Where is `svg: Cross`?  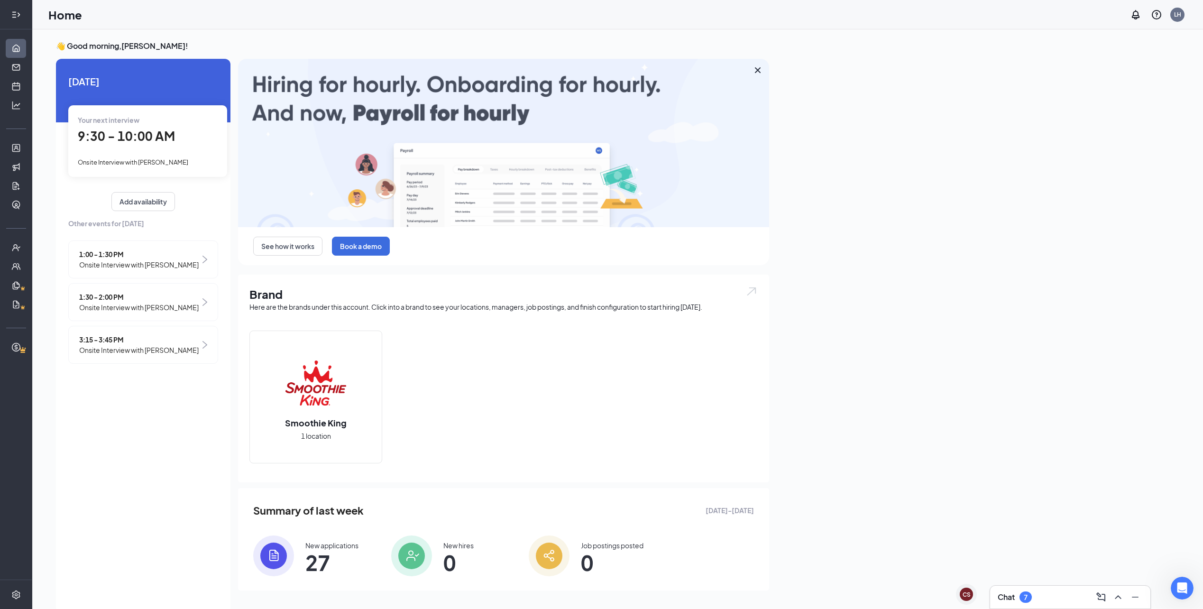 svg: Cross is located at coordinates (758, 70).